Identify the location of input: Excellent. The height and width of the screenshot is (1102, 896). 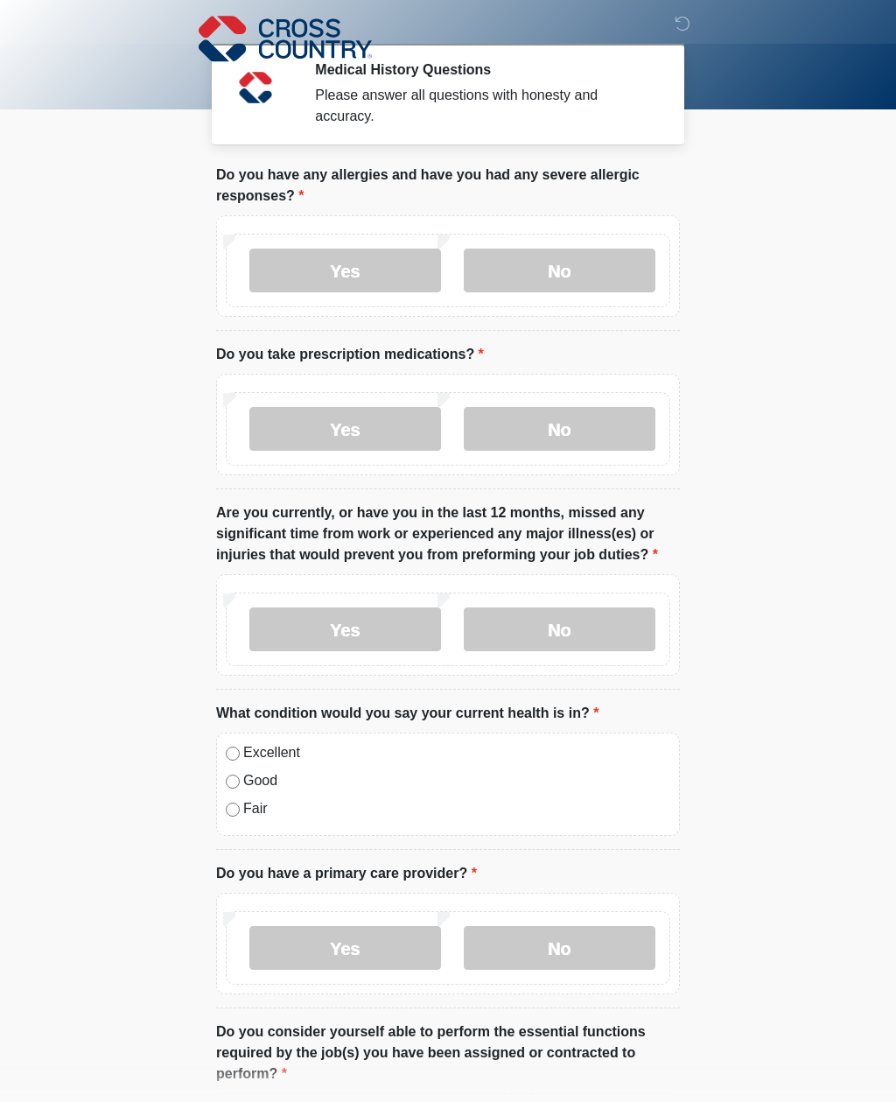
(233, 754).